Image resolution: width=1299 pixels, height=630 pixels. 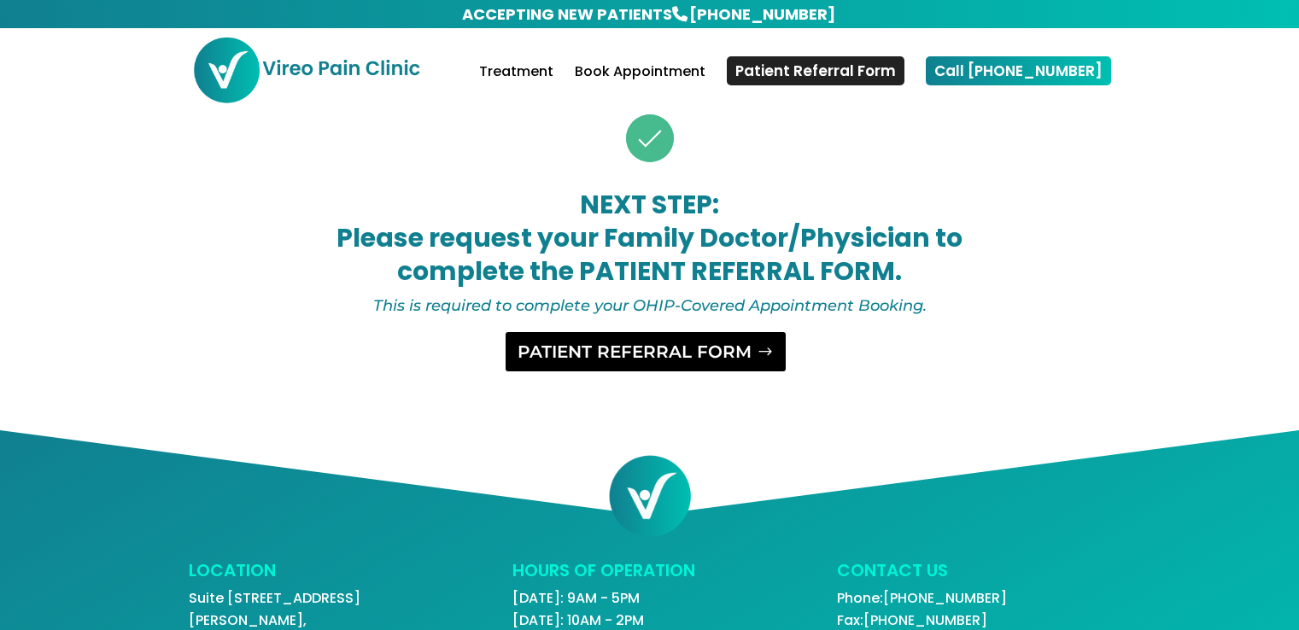 I want to click on h3: HOURS OF OPERATION, so click(x=649, y=575).